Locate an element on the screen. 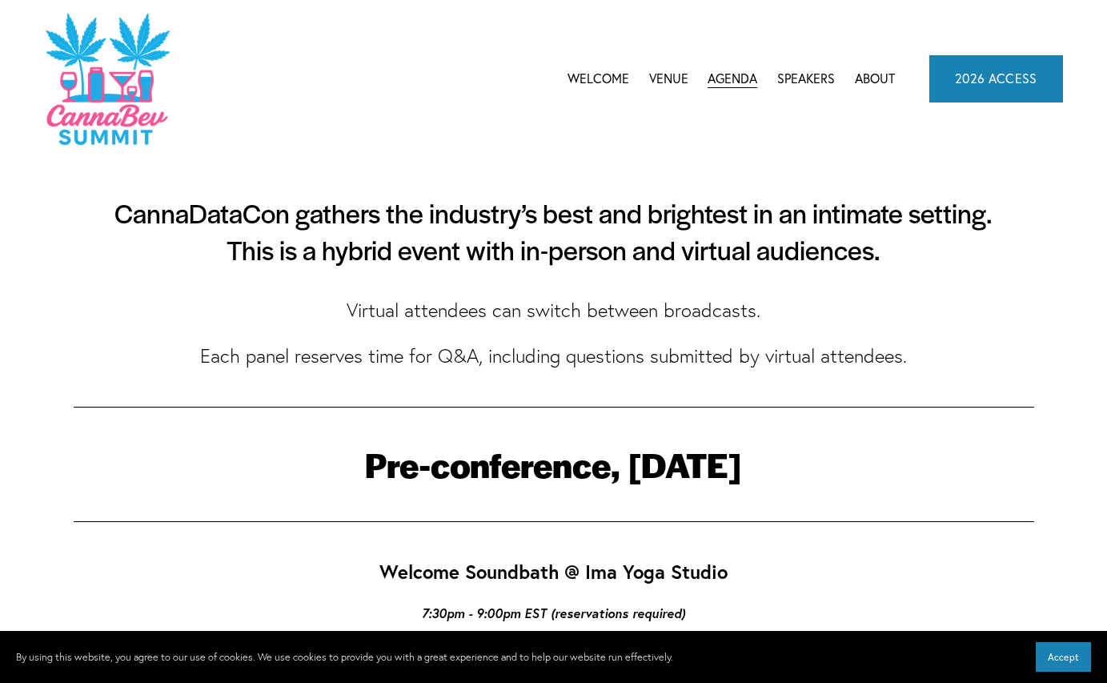 This screenshot has height=683, width=1107. strong: Welcome Soundbath @ Ima Yoga Studio is located at coordinates (553, 571).